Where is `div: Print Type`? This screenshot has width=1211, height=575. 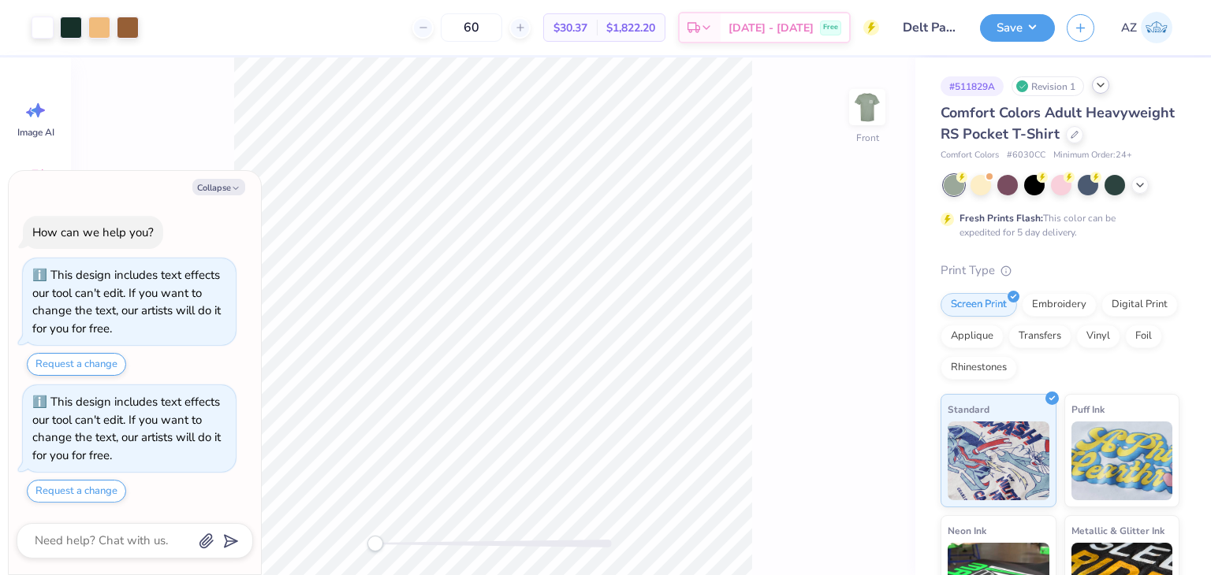 div: Print Type is located at coordinates (1059, 270).